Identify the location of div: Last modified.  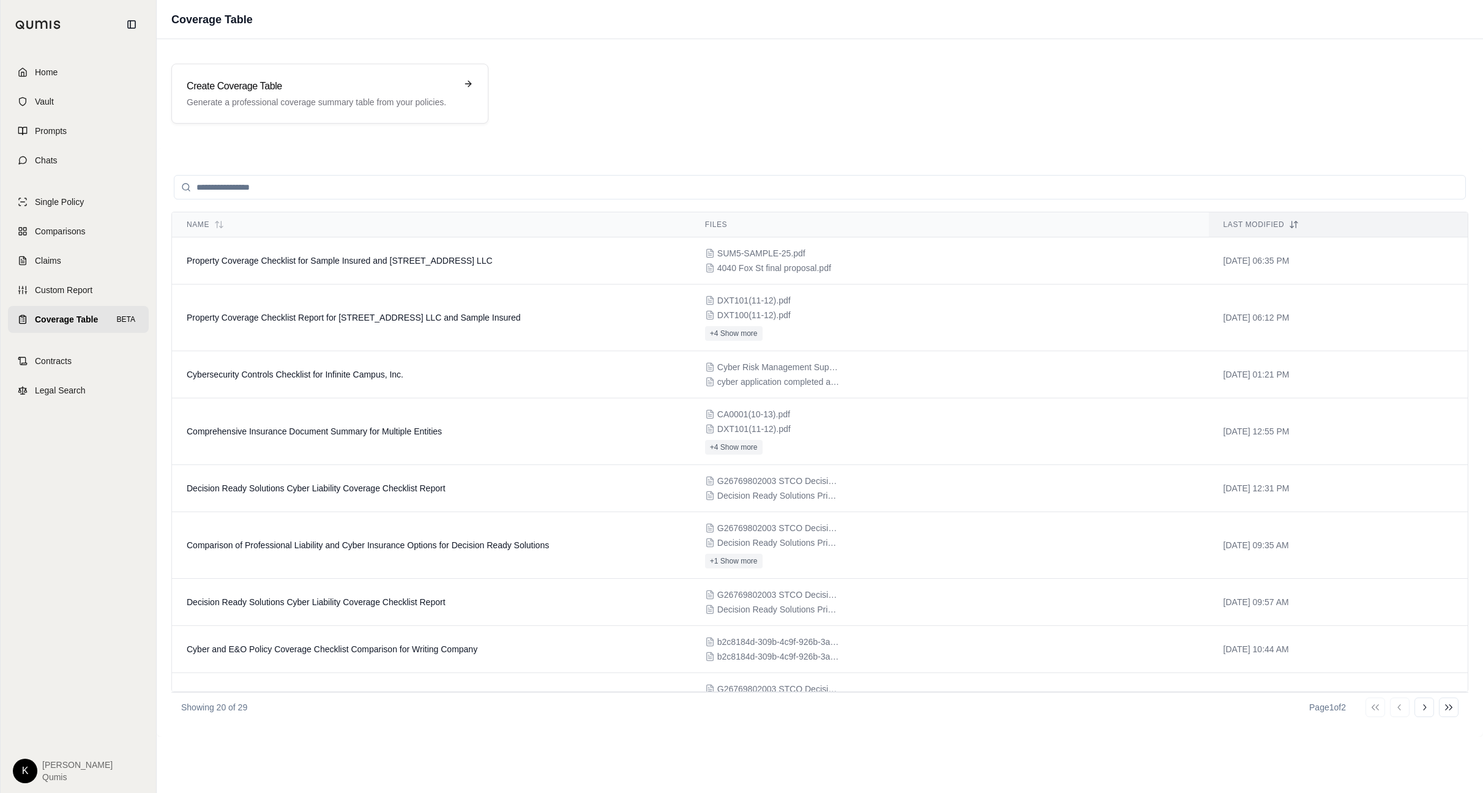
(1338, 225).